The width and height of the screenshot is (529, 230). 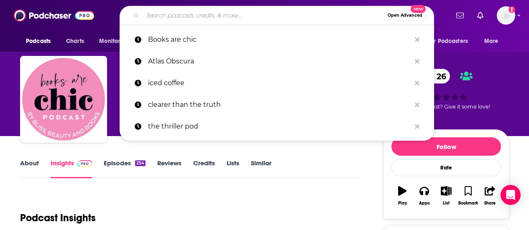 I want to click on span: More, so click(x=491, y=41).